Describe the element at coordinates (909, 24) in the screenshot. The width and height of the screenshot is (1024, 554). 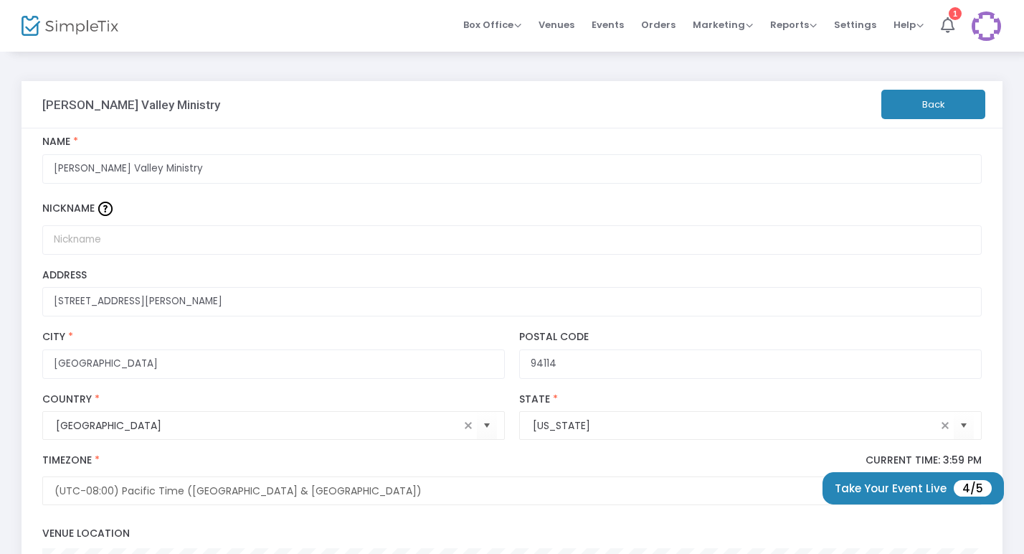
I see `span: Help` at that location.